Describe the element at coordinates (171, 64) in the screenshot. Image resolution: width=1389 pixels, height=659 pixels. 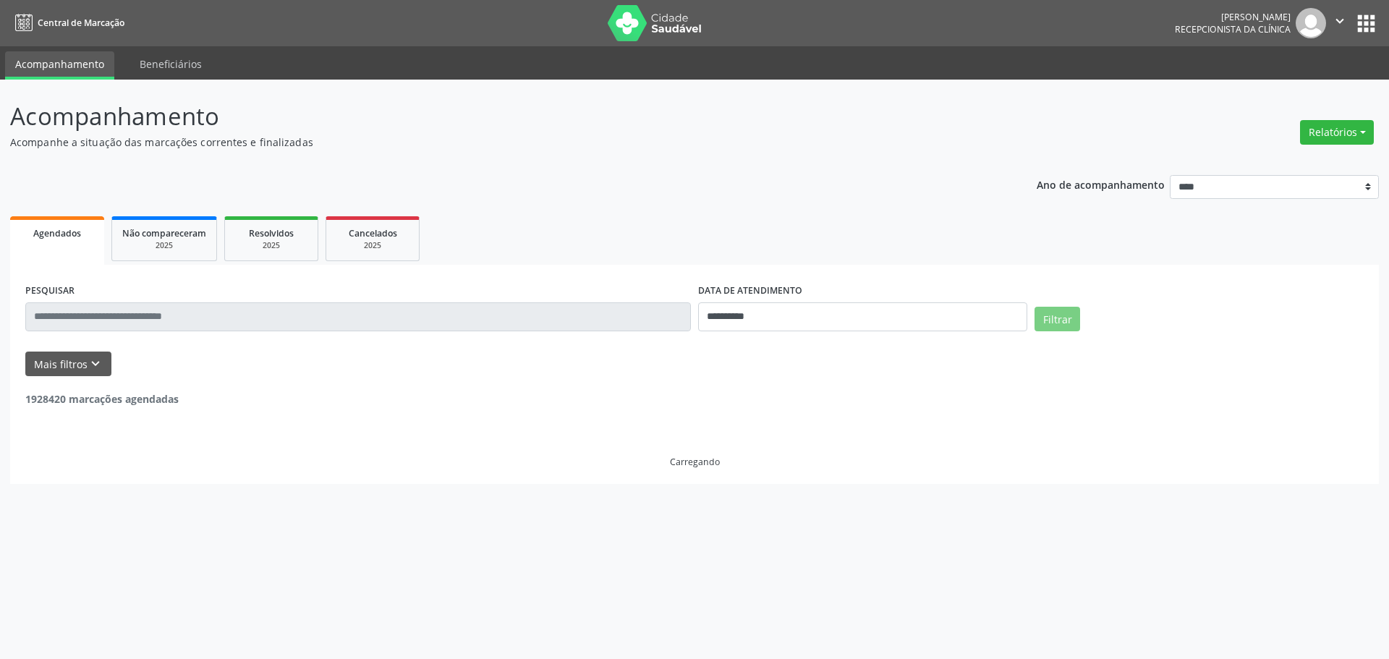
I see `a: Beneficiários` at that location.